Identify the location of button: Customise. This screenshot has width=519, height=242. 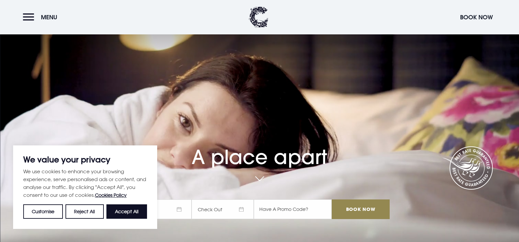
(43, 212).